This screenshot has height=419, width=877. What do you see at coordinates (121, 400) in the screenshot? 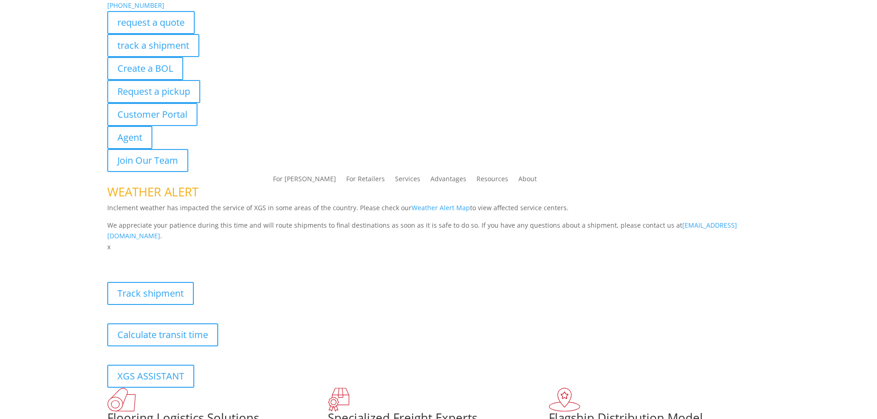
I see `img: xgs-icon-total-supply-chain-intelligence-red` at bounding box center [121, 400].